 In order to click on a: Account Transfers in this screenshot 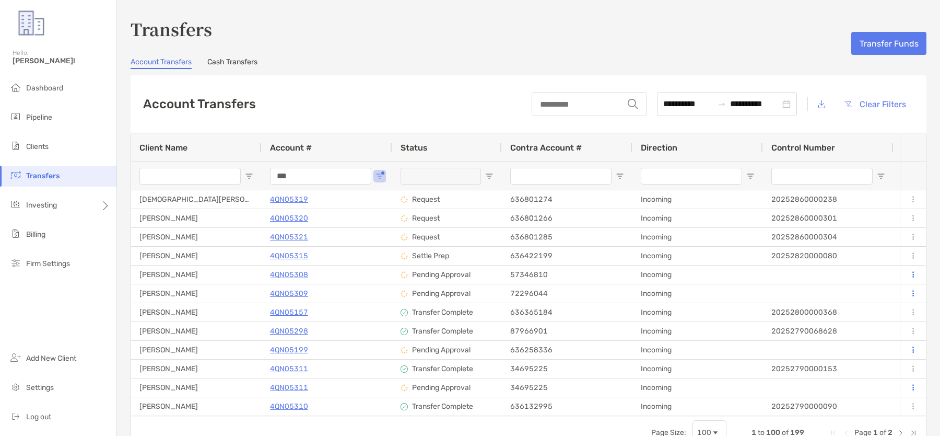, I will do `click(161, 63)`.